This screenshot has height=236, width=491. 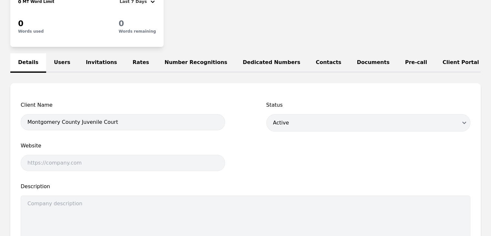 What do you see at coordinates (123, 163) in the screenshot?
I see `input: https://company.com` at bounding box center [123, 163].